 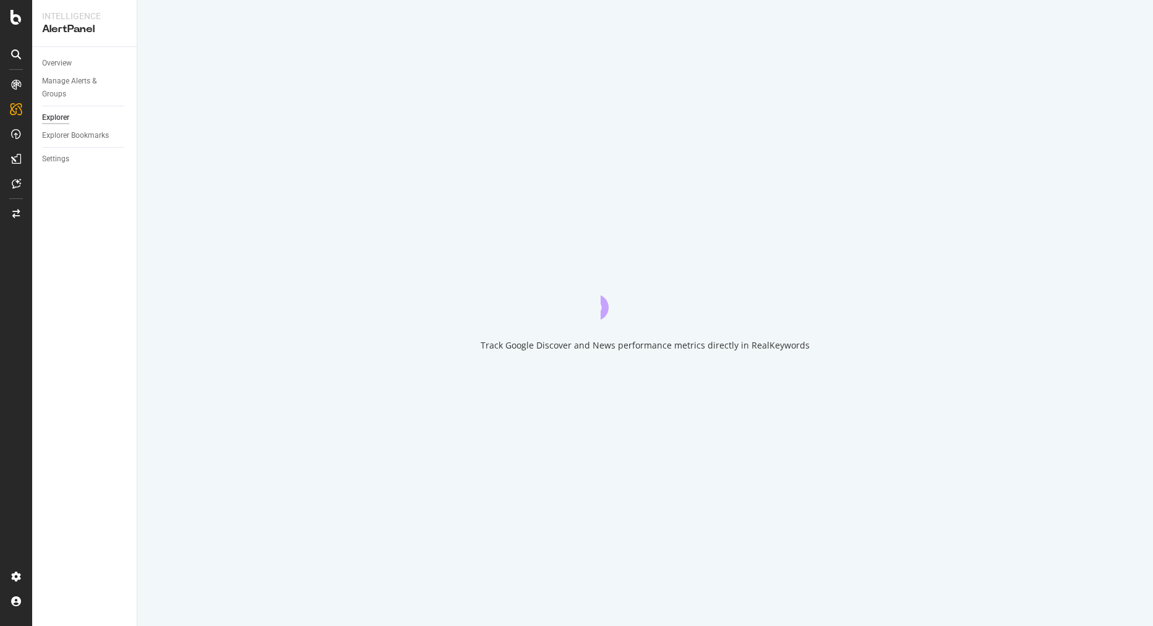 I want to click on div: Overview, so click(x=57, y=63).